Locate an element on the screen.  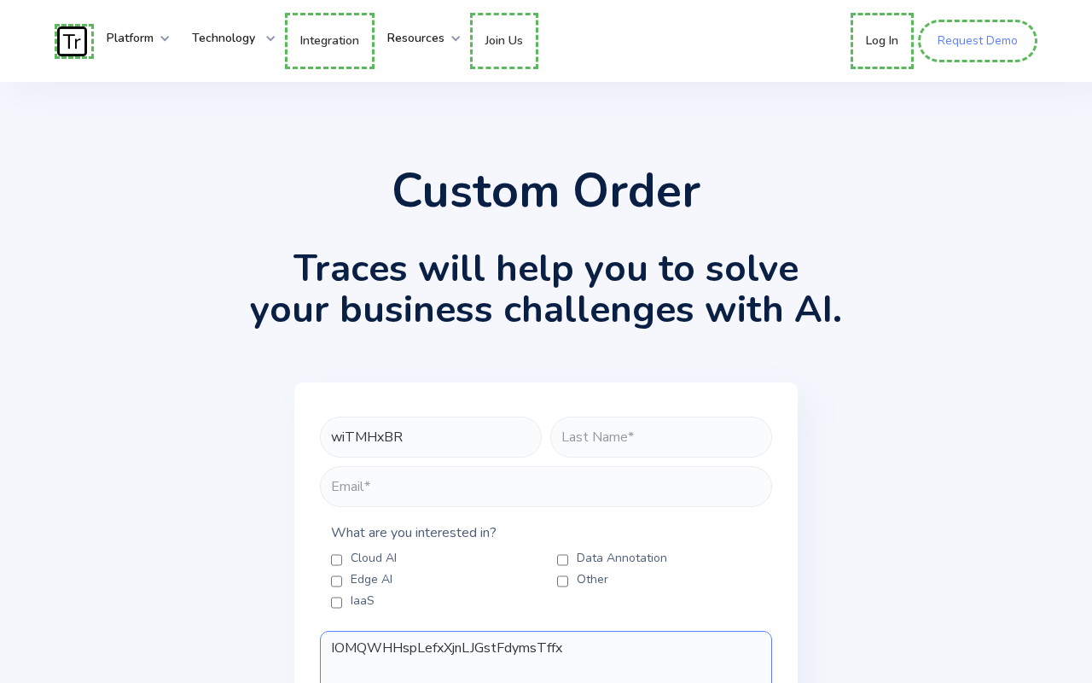
input: IaaS is located at coordinates (336, 602).